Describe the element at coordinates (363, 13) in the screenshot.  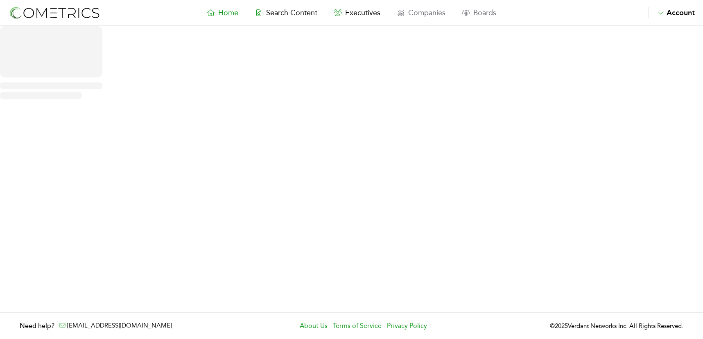
I see `span: Executives` at that location.